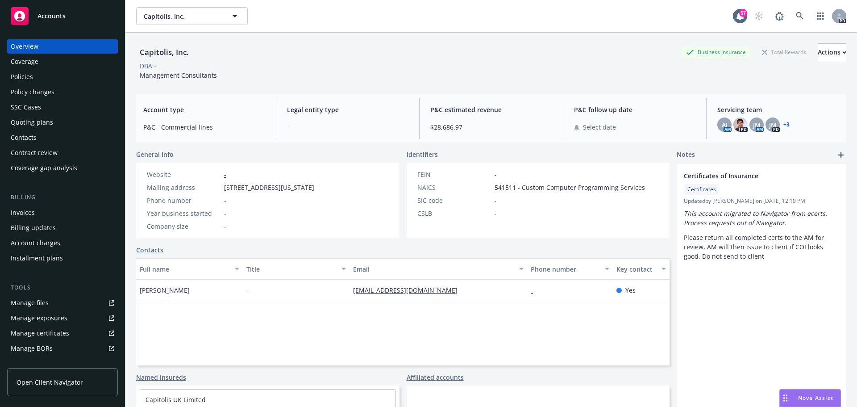  I want to click on div: Manage exposures, so click(39, 318).